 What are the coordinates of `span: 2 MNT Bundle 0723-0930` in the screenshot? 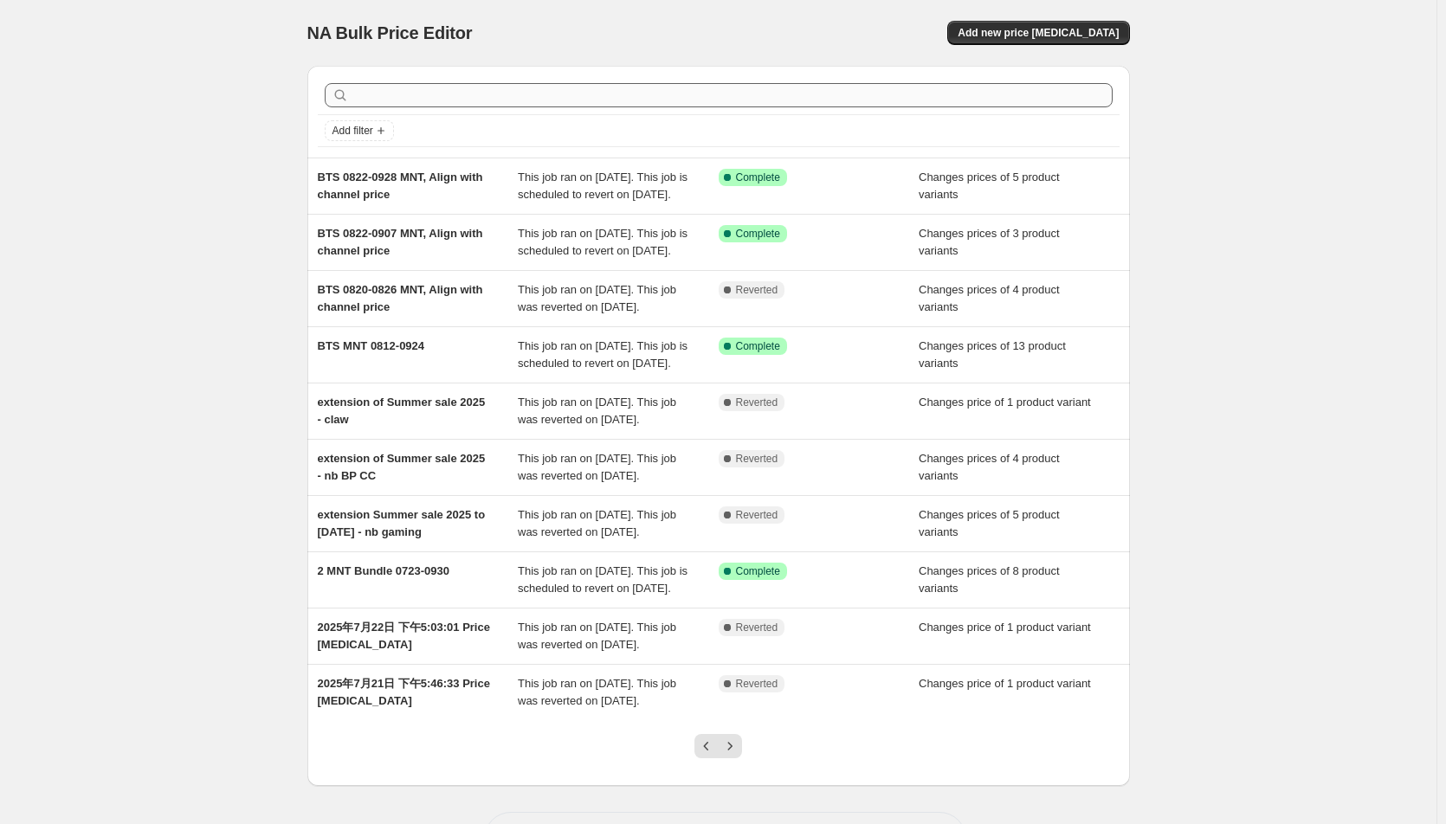 It's located at (384, 571).